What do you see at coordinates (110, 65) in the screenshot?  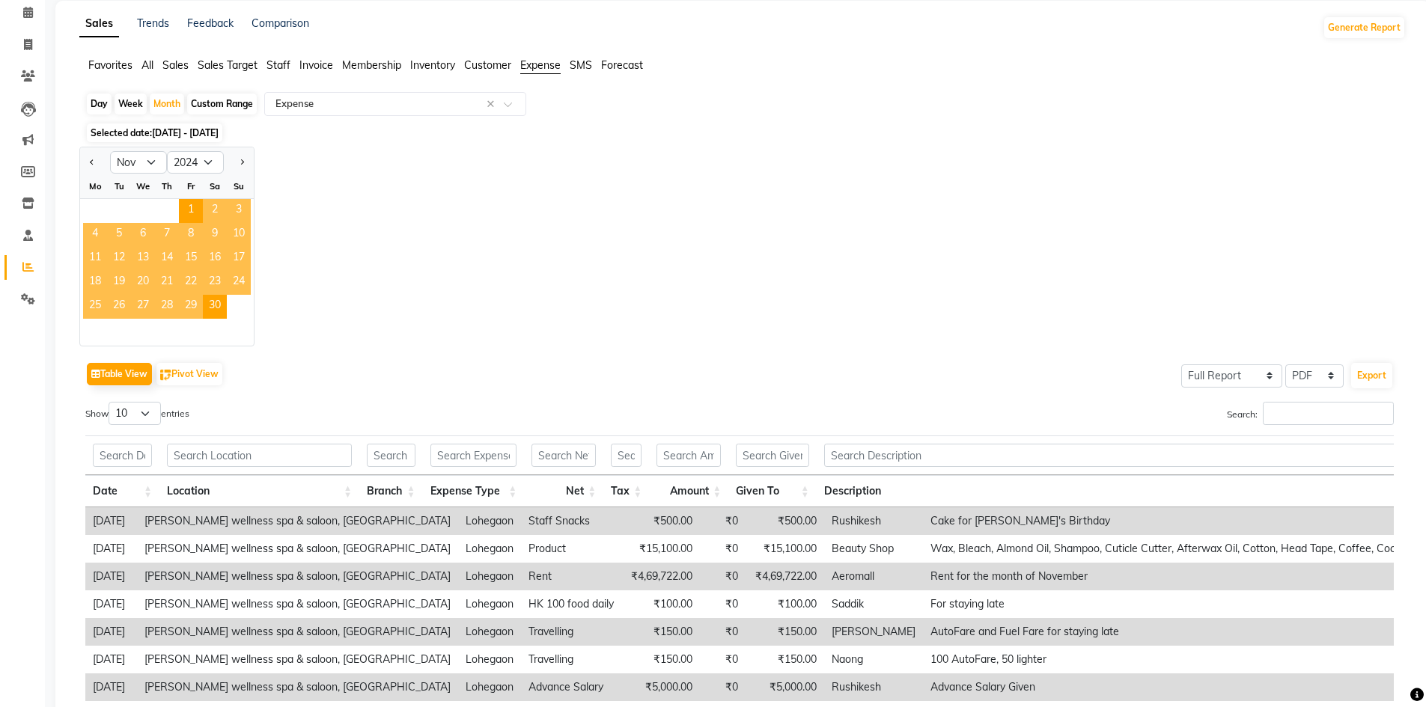 I see `span: Favorites` at bounding box center [110, 65].